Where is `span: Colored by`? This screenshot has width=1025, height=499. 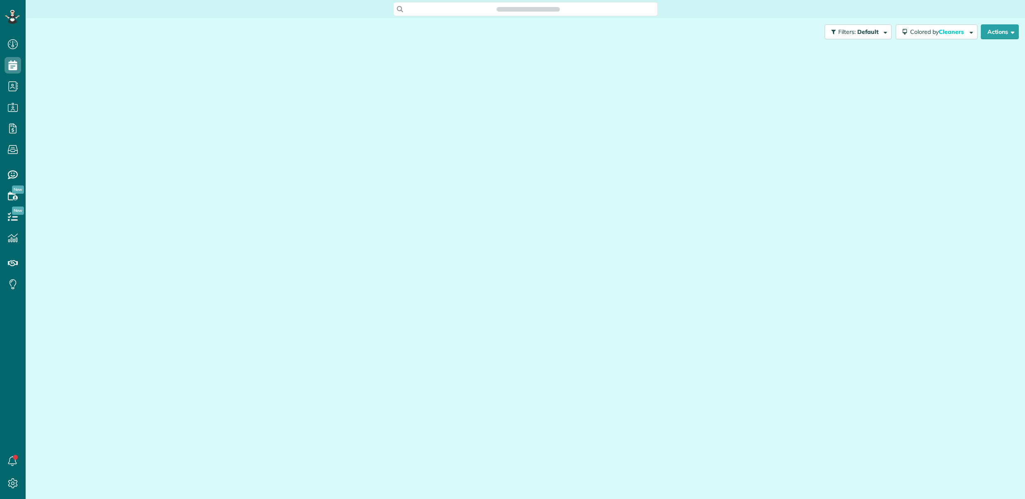
span: Colored by is located at coordinates (938, 32).